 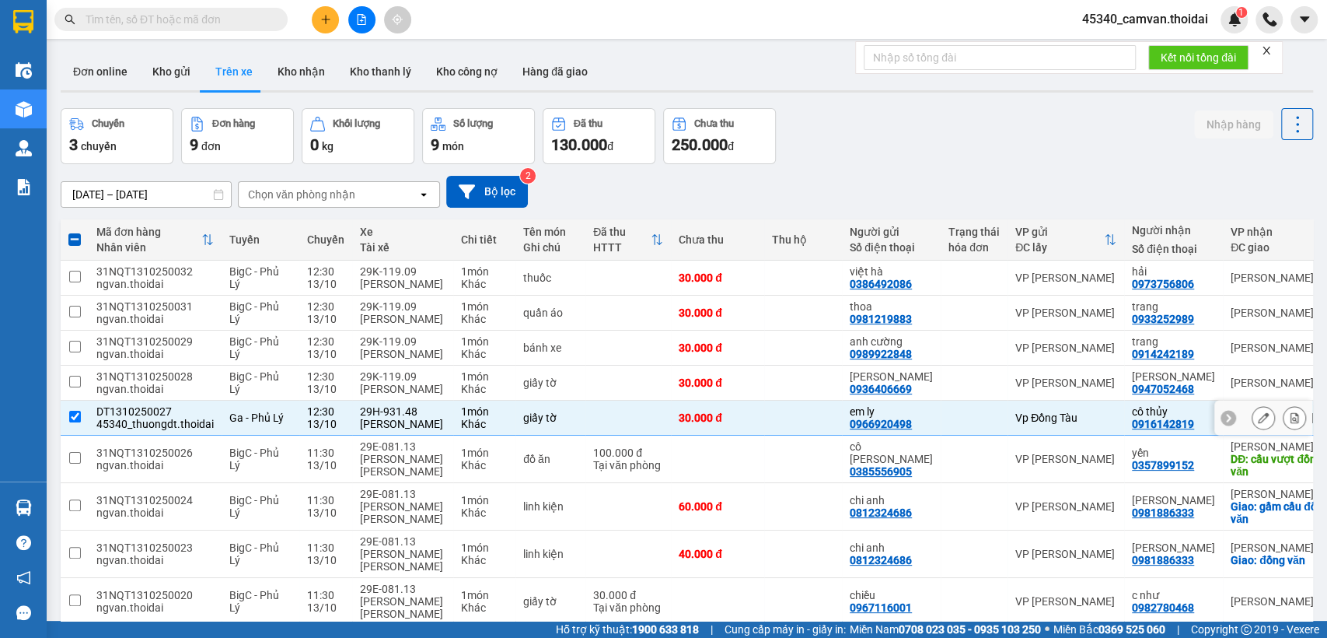 What do you see at coordinates (627, 629) in the screenshot?
I see `span: Hỗ trợ kỹ thuật:` at bounding box center [627, 629].